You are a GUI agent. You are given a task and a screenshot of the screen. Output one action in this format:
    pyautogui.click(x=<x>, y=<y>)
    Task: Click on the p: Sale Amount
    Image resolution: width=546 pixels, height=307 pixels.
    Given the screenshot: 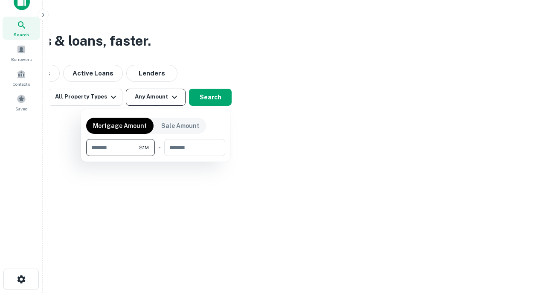 What is the action you would take?
    pyautogui.click(x=180, y=126)
    